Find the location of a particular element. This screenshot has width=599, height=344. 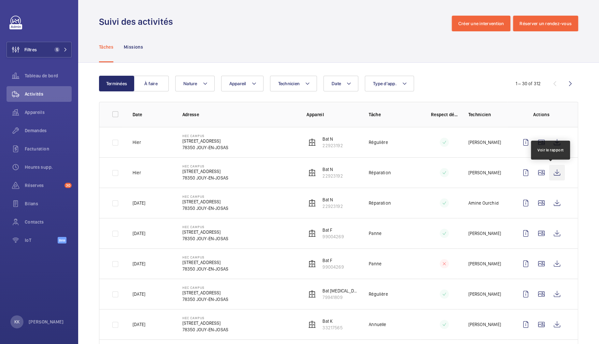

button: Créer une intervention is located at coordinates (481, 23).